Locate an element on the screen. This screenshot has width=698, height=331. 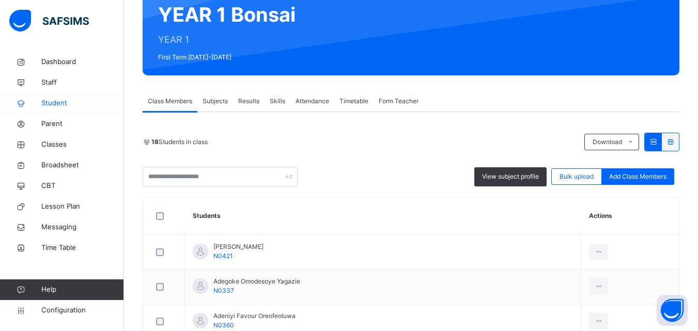
span: Timetable is located at coordinates (354, 101).